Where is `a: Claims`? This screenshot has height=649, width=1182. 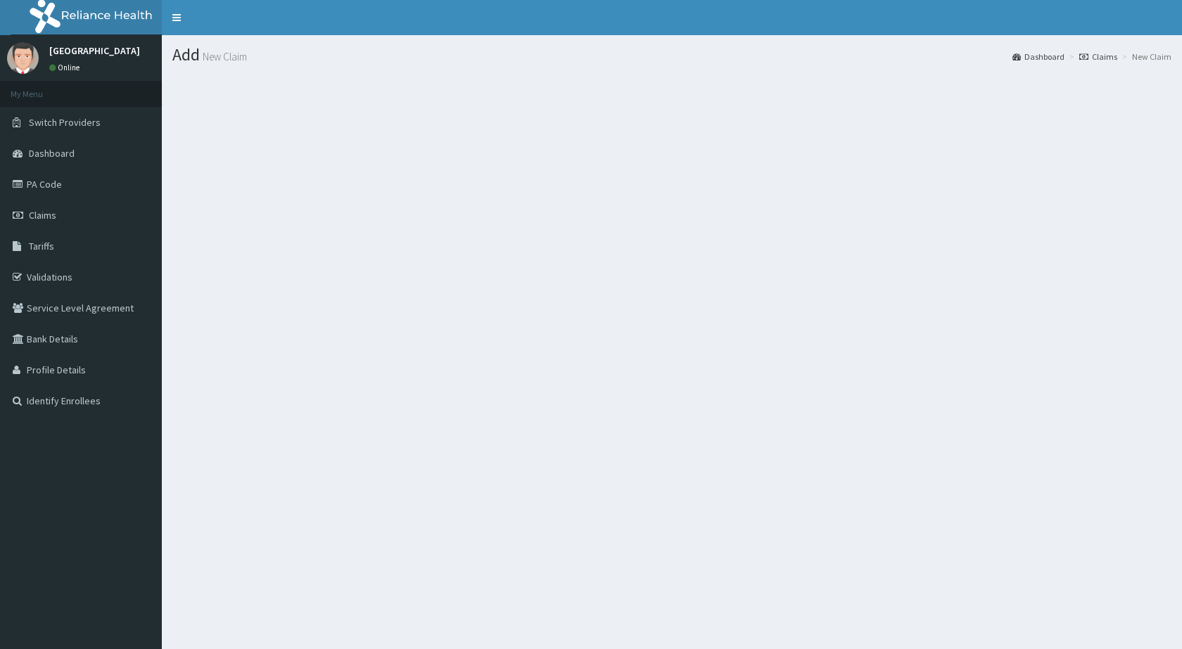
a: Claims is located at coordinates (1098, 56).